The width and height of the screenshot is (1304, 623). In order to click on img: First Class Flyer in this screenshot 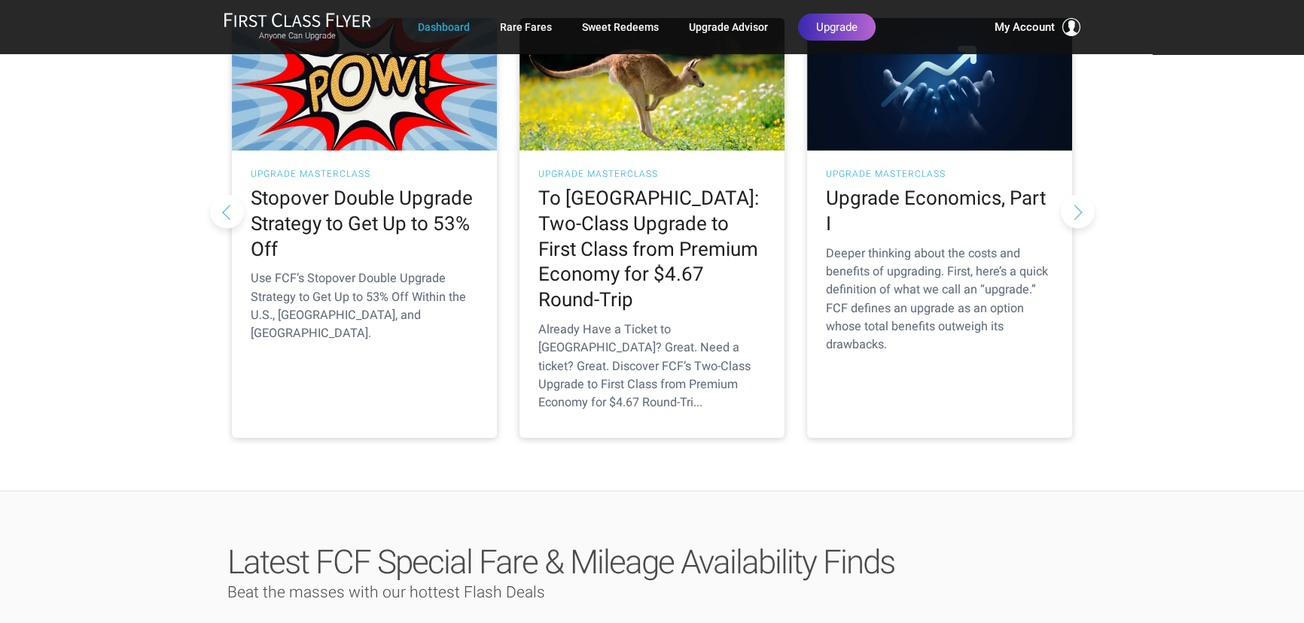, I will do `click(297, 20)`.